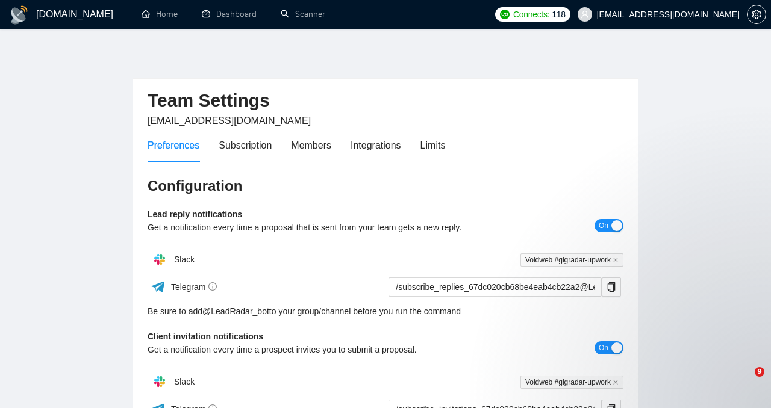 Image resolution: width=771 pixels, height=408 pixels. I want to click on a: homeHome, so click(160, 14).